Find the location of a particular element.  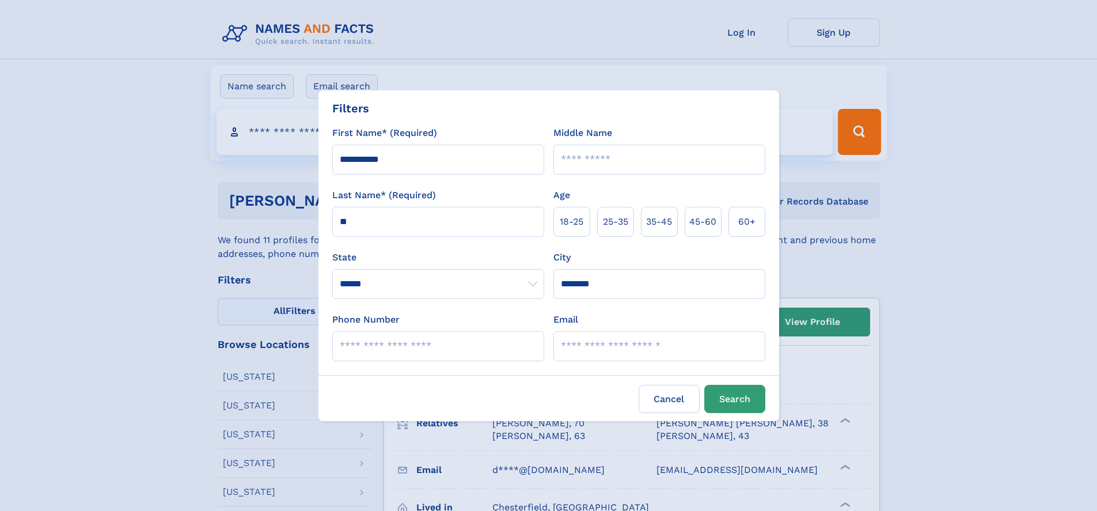

label: Last Name* (Required) is located at coordinates (384, 195).